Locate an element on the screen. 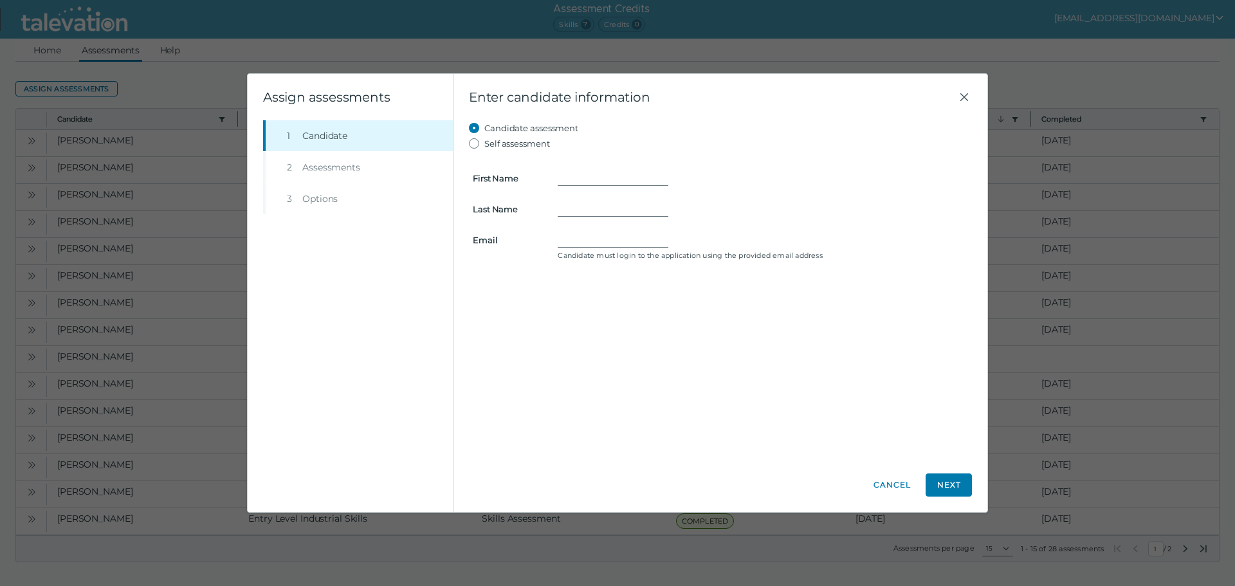 This screenshot has height=586, width=1235. button: 1Candidate is located at coordinates (359, 136).